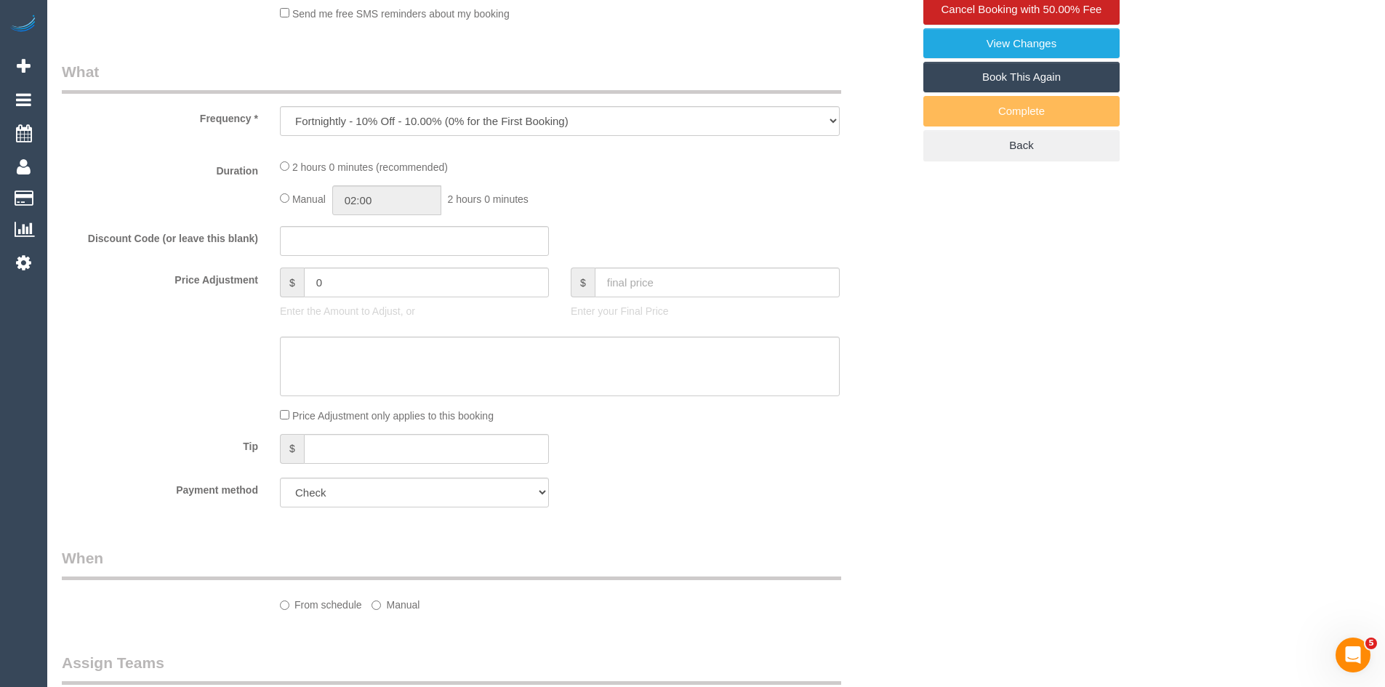  What do you see at coordinates (160, 487) in the screenshot?
I see `label: Payment method` at bounding box center [160, 487].